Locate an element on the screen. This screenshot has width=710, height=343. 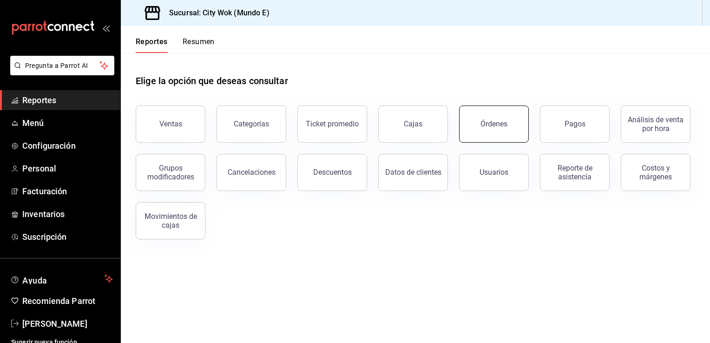
div: Movimientos de cajas is located at coordinates (171, 221).